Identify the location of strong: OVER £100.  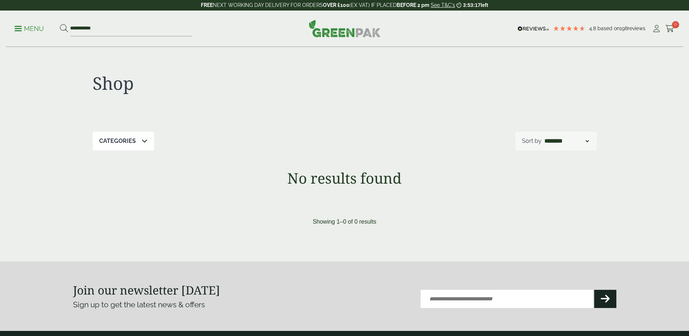
(336, 5).